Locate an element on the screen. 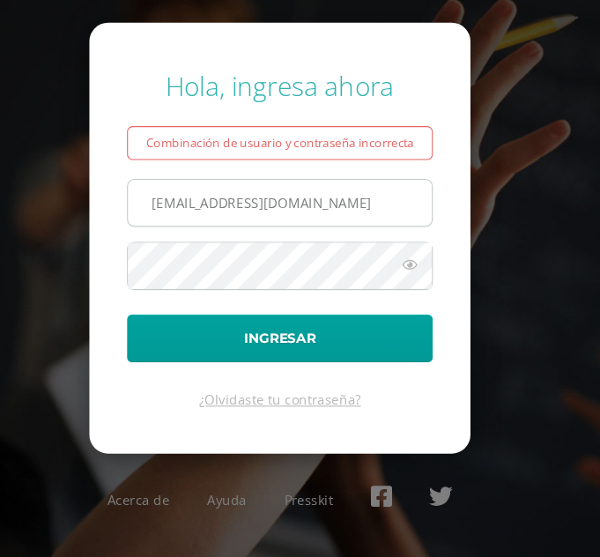 The image size is (600, 557). a: Presskit is located at coordinates (327, 502).